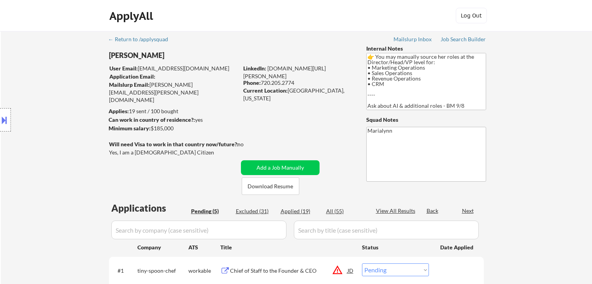 This screenshot has width=592, height=284. Describe the element at coordinates (433, 211) in the screenshot. I see `div: Back` at that location.